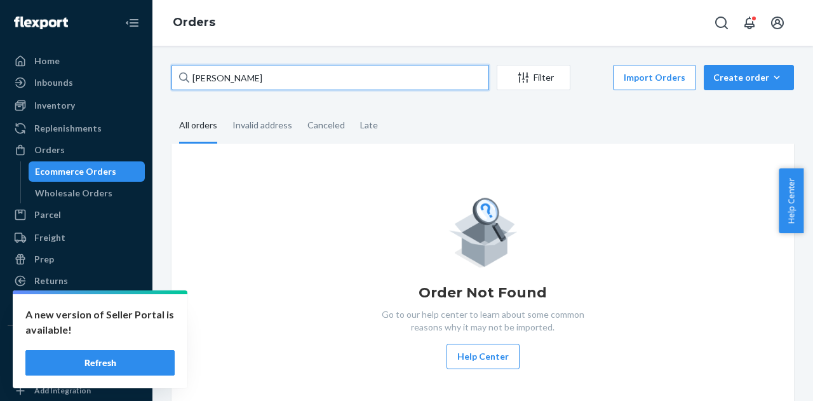 Image resolution: width=813 pixels, height=401 pixels. Describe the element at coordinates (132, 23) in the screenshot. I see `button: Close Navigation` at that location.